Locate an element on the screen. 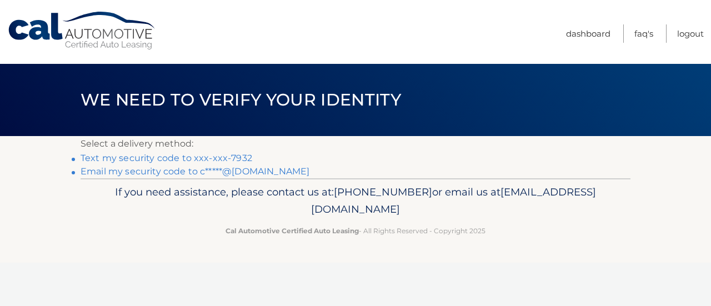  p: If you need assistance, please contact us at: or email us at is located at coordinates (356, 201).